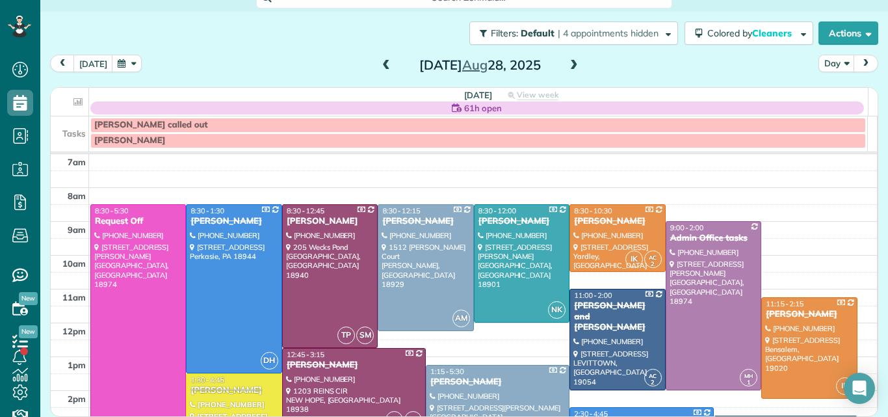 The width and height of the screenshot is (888, 417). I want to click on span: Cleaners, so click(773, 33).